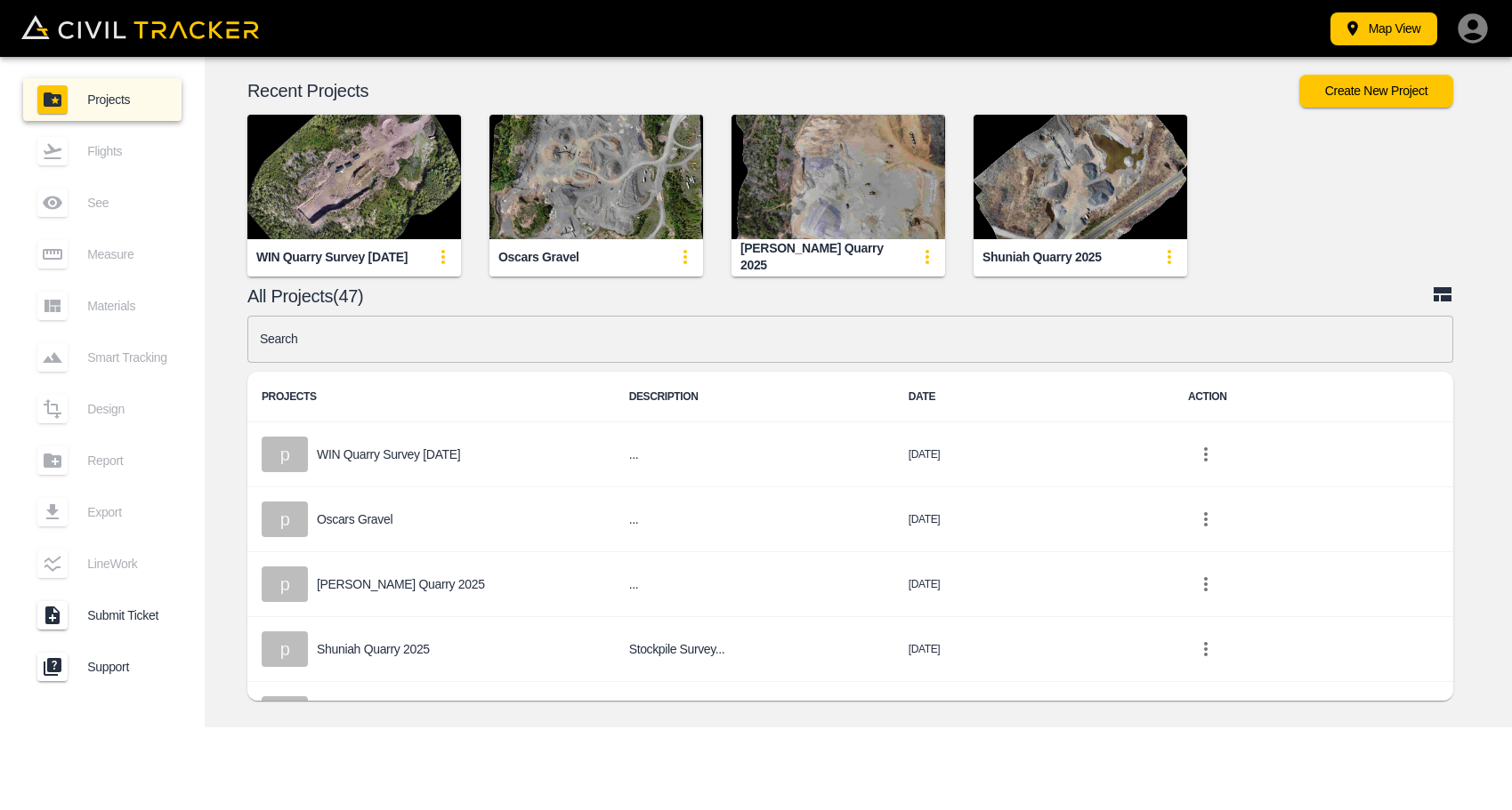  What do you see at coordinates (1376, 90) in the screenshot?
I see `button: Create New Project` at bounding box center [1376, 90].